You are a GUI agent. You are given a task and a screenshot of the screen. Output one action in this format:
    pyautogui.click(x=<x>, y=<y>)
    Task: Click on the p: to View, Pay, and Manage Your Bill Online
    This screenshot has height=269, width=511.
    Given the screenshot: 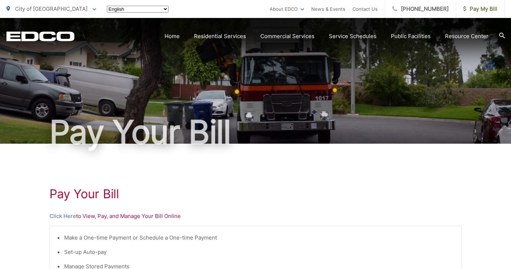 What is the action you would take?
    pyautogui.click(x=256, y=216)
    